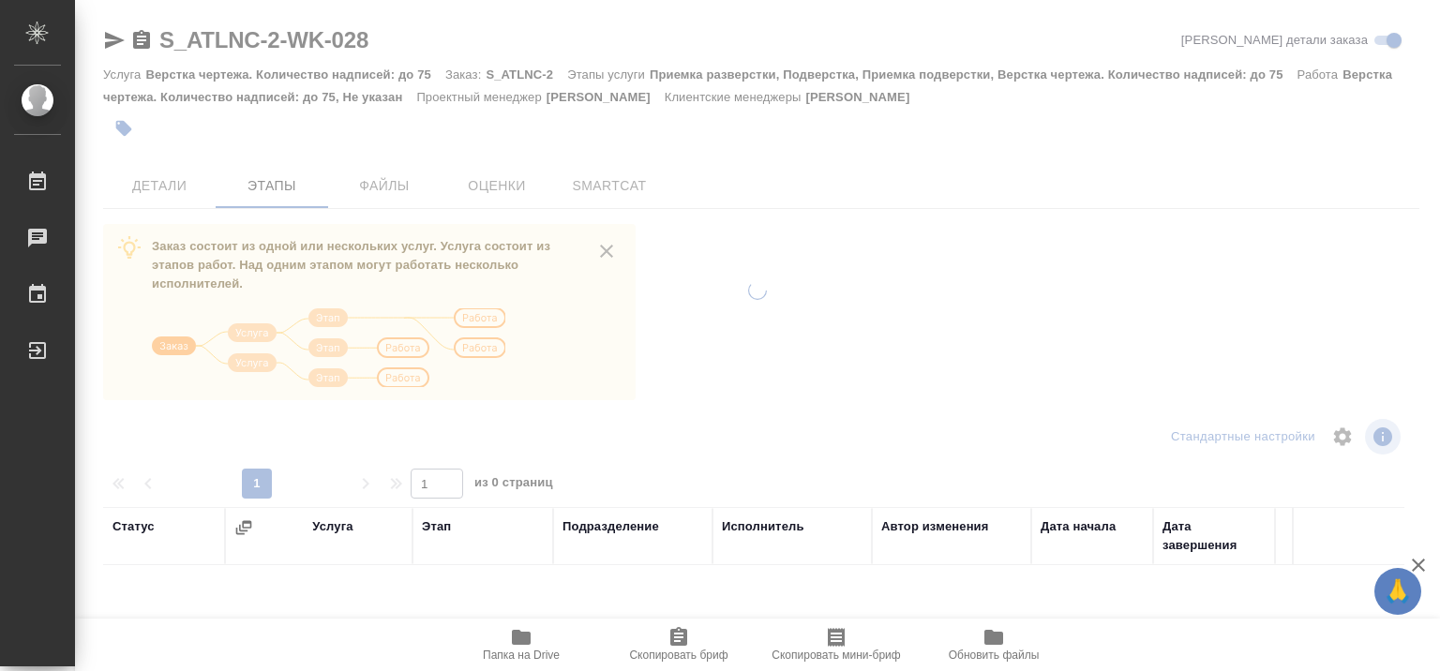 Image resolution: width=1440 pixels, height=671 pixels. I want to click on button: Обновить файлы, so click(994, 645).